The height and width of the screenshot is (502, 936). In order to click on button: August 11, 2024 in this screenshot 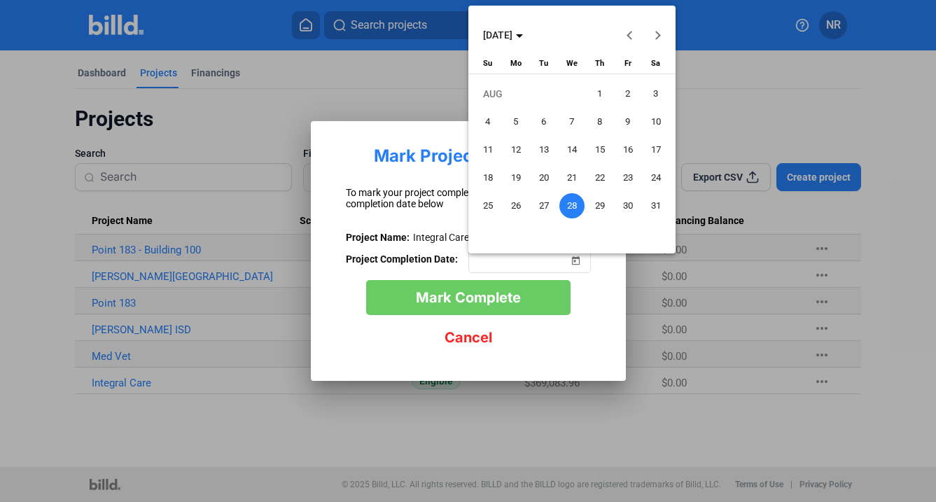, I will do `click(488, 150)`.